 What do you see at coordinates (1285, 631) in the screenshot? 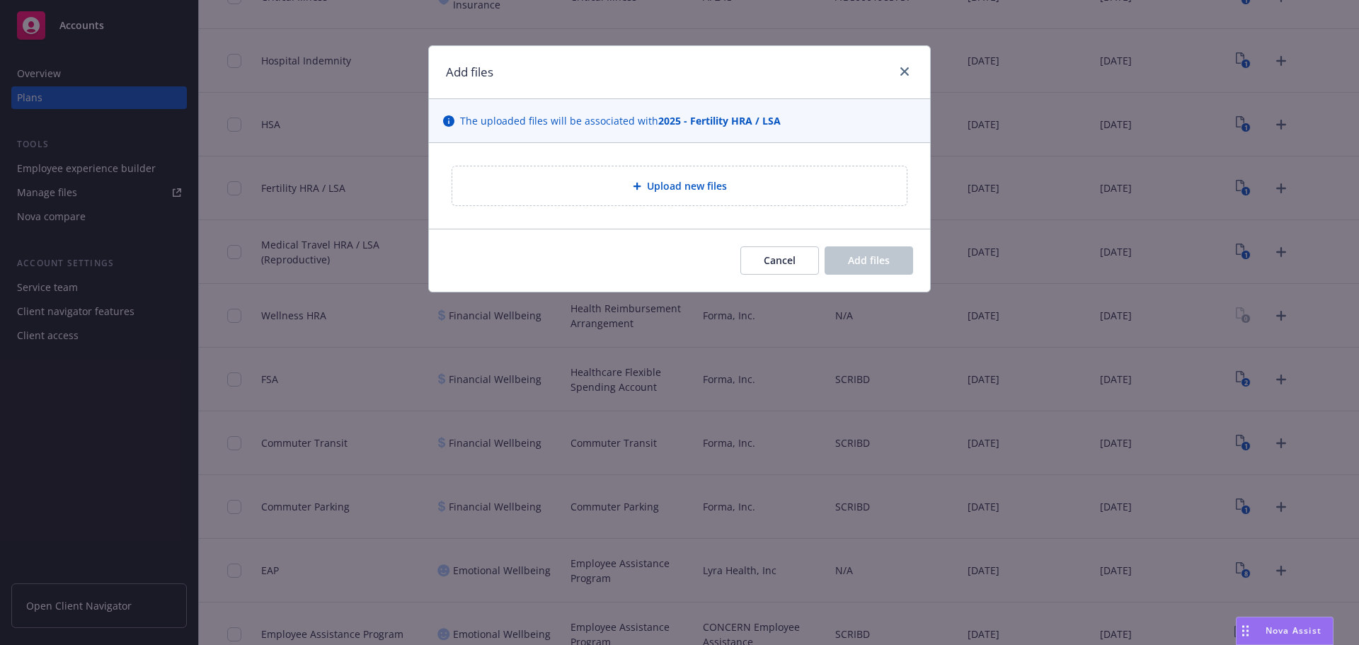
I see `button: Nova Assist` at bounding box center [1285, 631].